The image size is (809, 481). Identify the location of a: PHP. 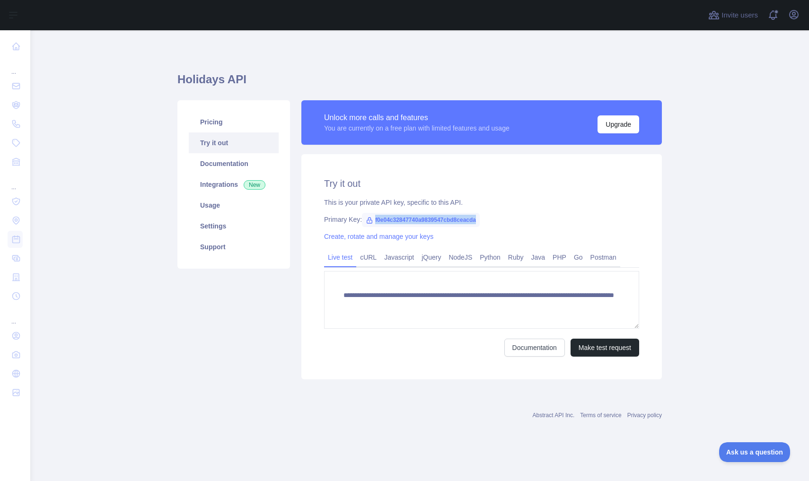
(559, 257).